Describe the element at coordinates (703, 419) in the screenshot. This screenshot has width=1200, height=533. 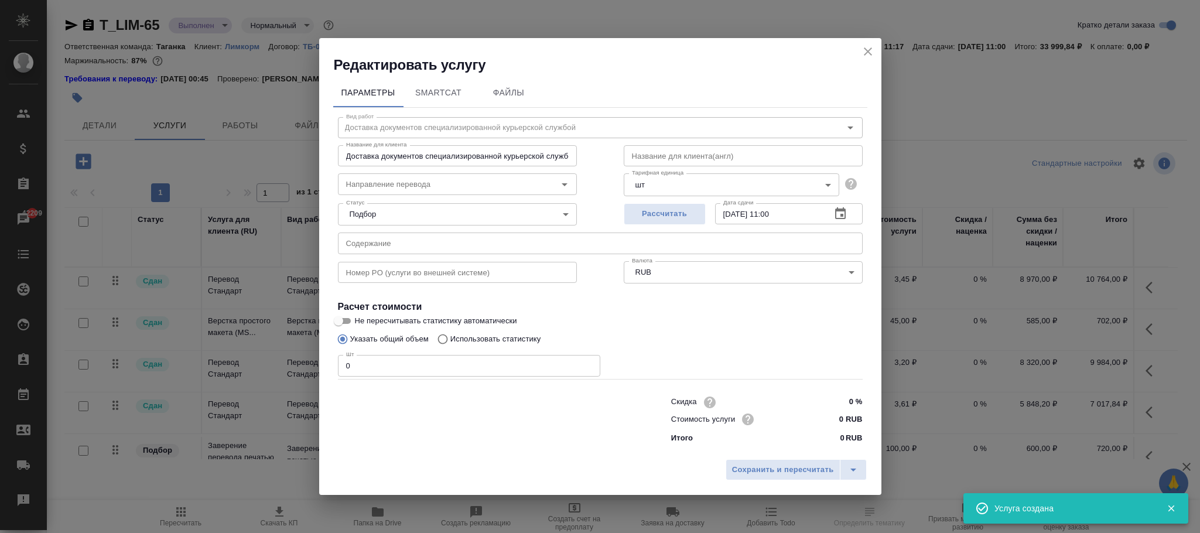
I see `p: Стоимость услуги` at that location.